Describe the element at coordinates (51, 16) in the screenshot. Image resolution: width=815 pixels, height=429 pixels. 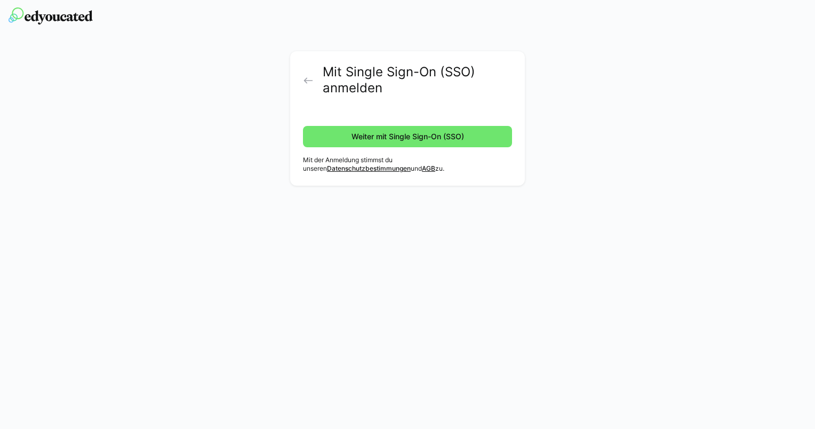
I see `img: edyoucated` at that location.